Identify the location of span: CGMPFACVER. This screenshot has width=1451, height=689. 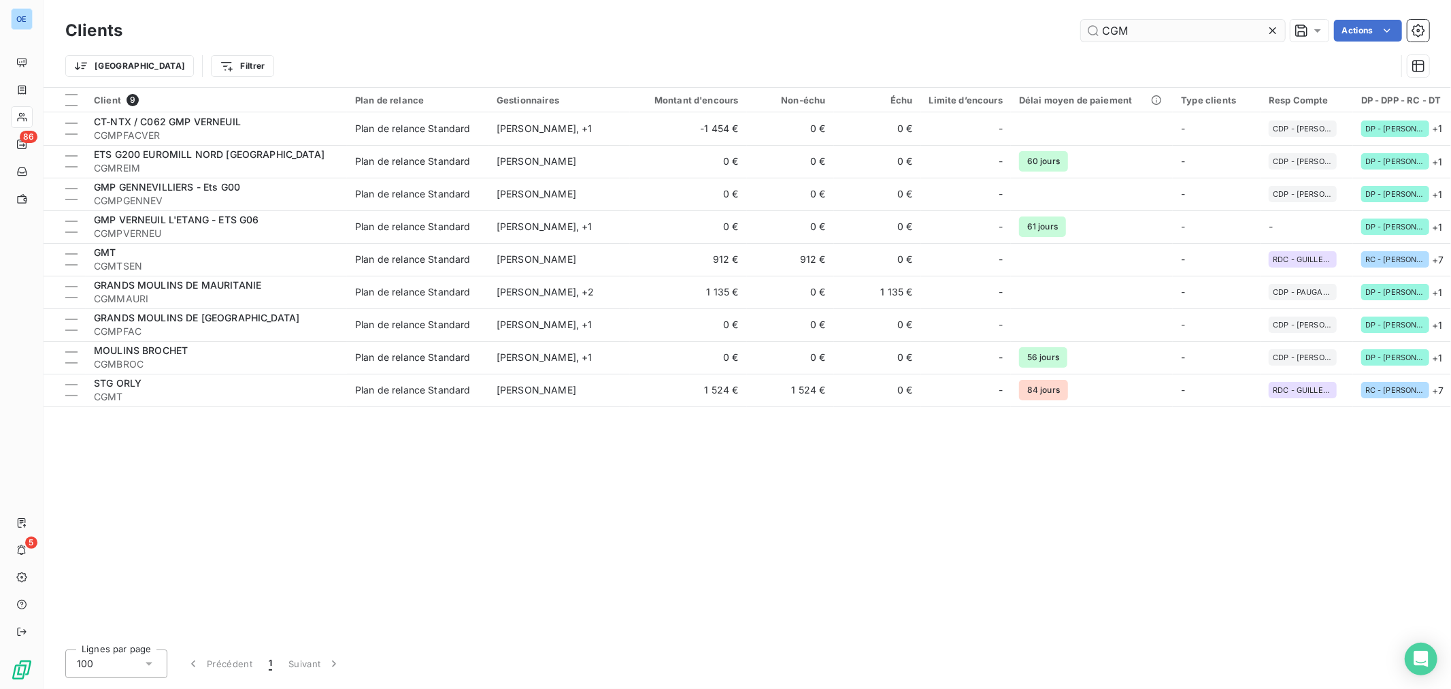
(216, 135).